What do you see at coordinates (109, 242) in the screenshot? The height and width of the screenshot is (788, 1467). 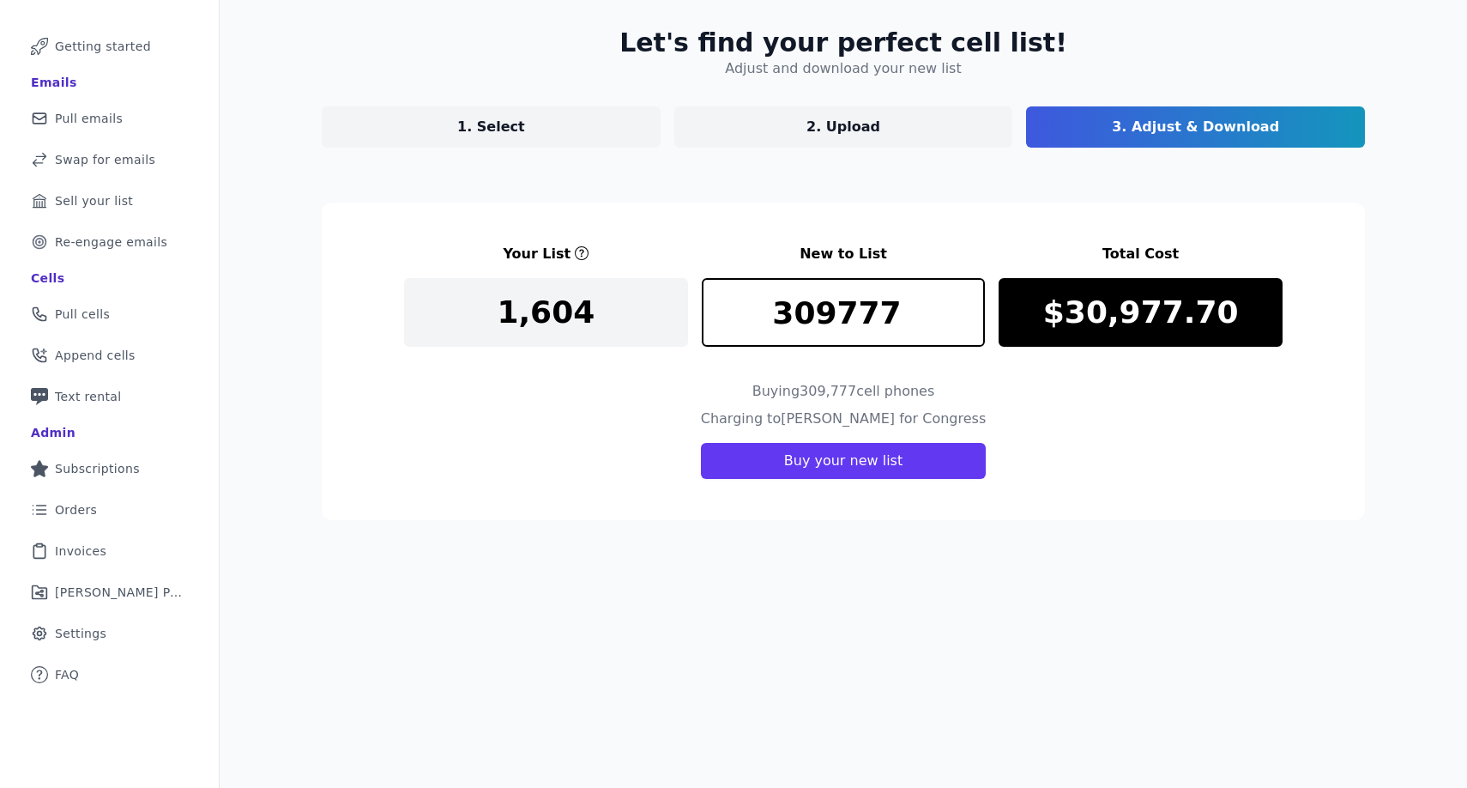 I see `a: Re-engage emails` at bounding box center [109, 242].